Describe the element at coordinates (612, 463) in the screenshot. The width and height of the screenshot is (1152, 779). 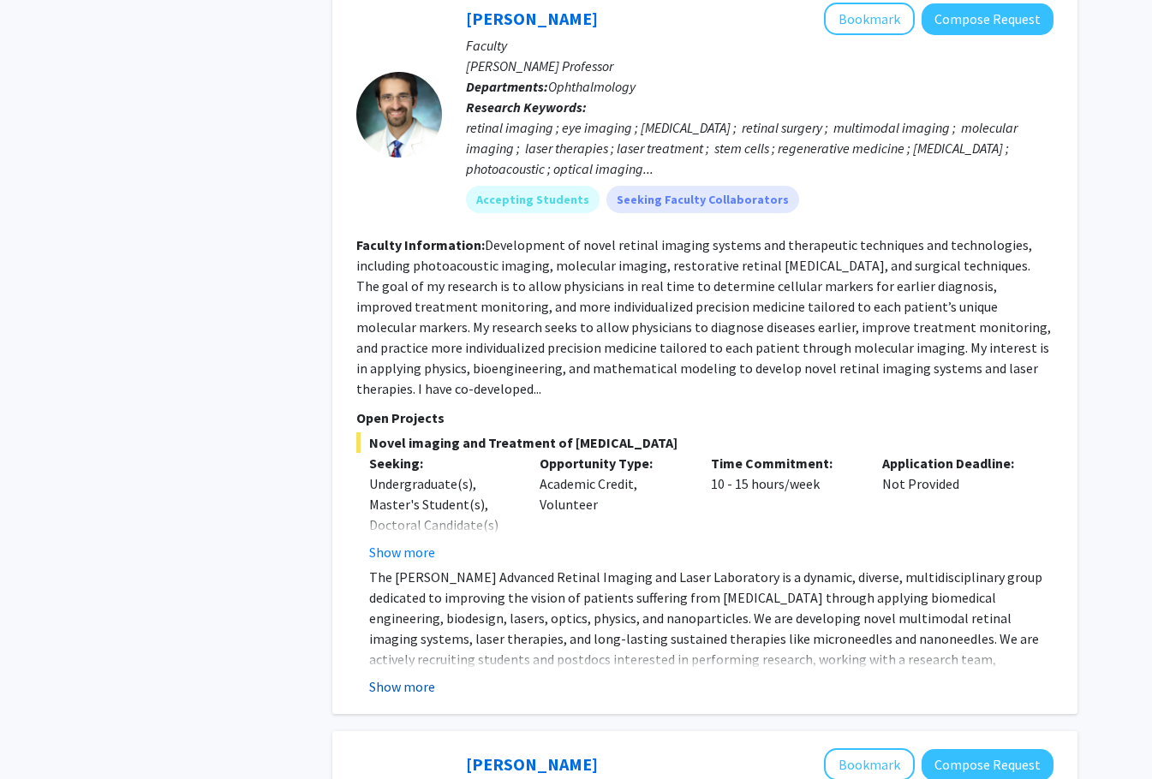
I see `p: Opportunity Type:` at that location.